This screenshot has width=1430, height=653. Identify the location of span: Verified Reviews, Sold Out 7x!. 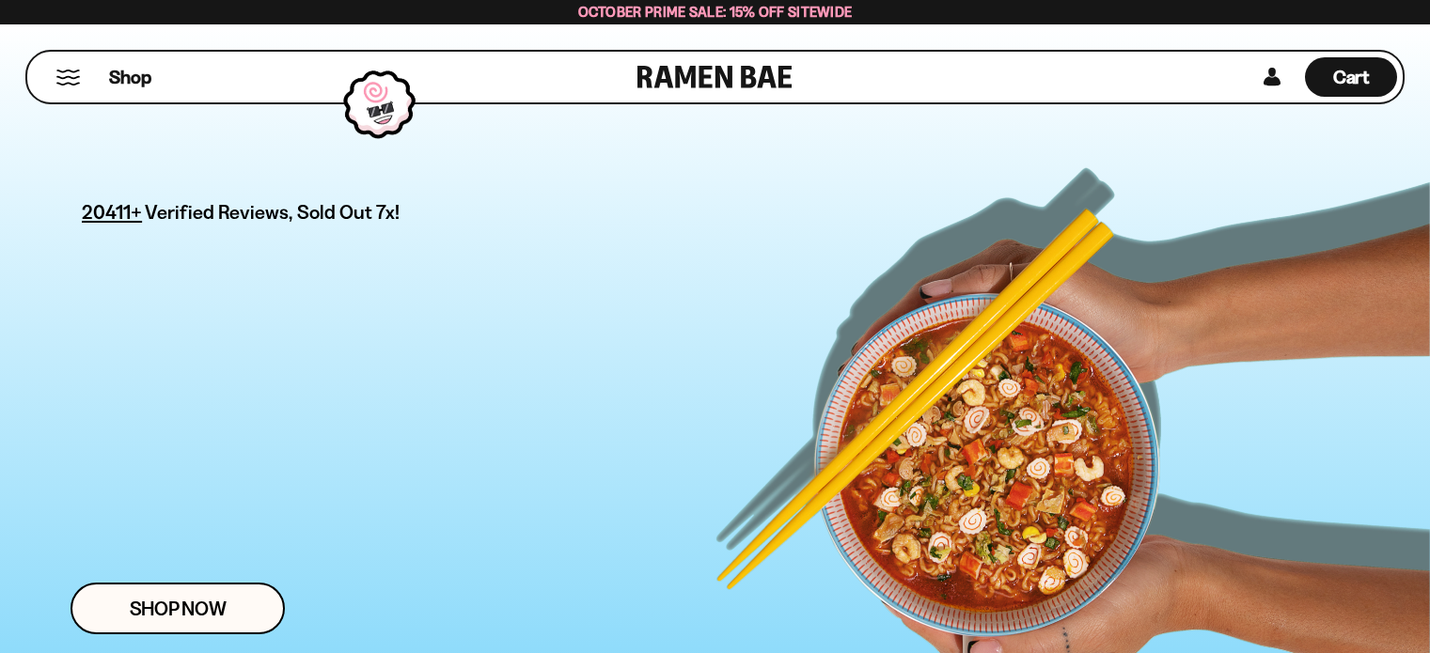
(272, 212).